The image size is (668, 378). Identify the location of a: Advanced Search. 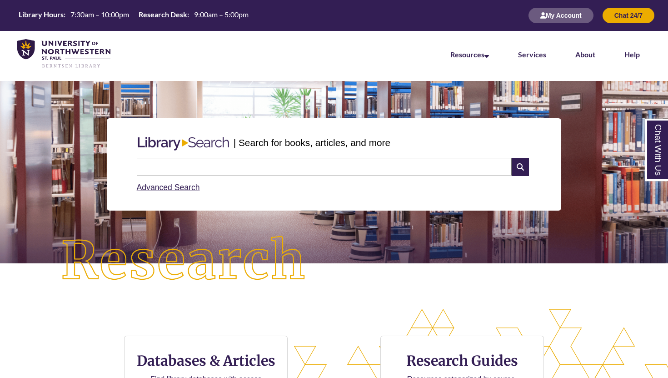
(168, 187).